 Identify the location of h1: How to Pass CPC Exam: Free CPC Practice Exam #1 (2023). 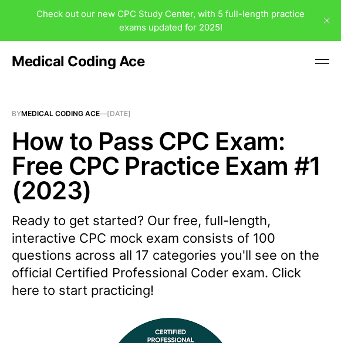
(170, 166).